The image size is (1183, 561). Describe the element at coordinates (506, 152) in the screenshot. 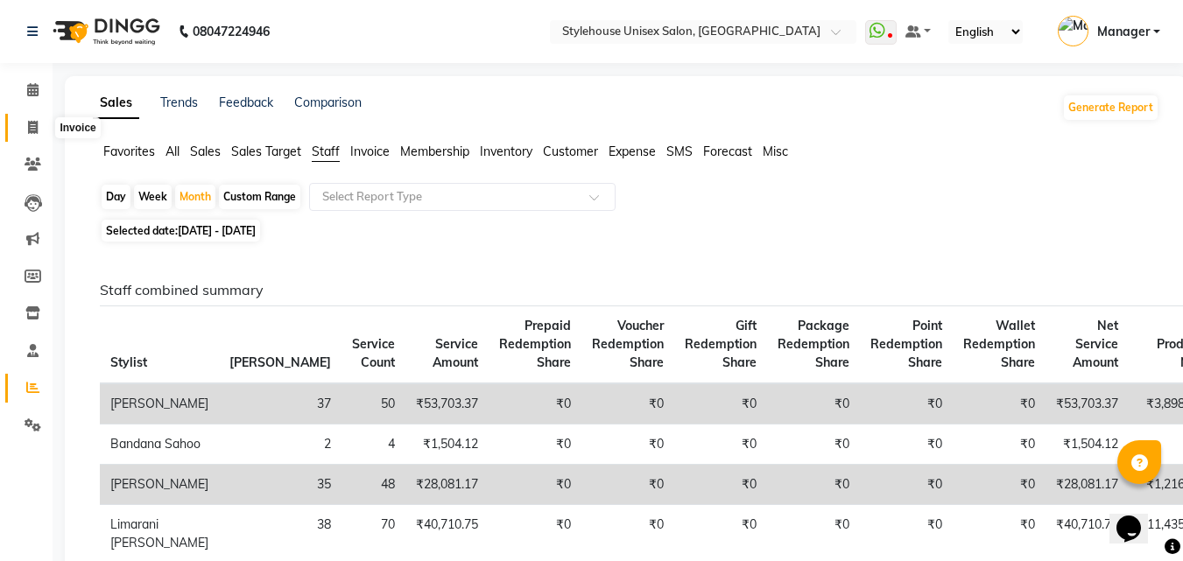

I see `span: Inventory` at that location.